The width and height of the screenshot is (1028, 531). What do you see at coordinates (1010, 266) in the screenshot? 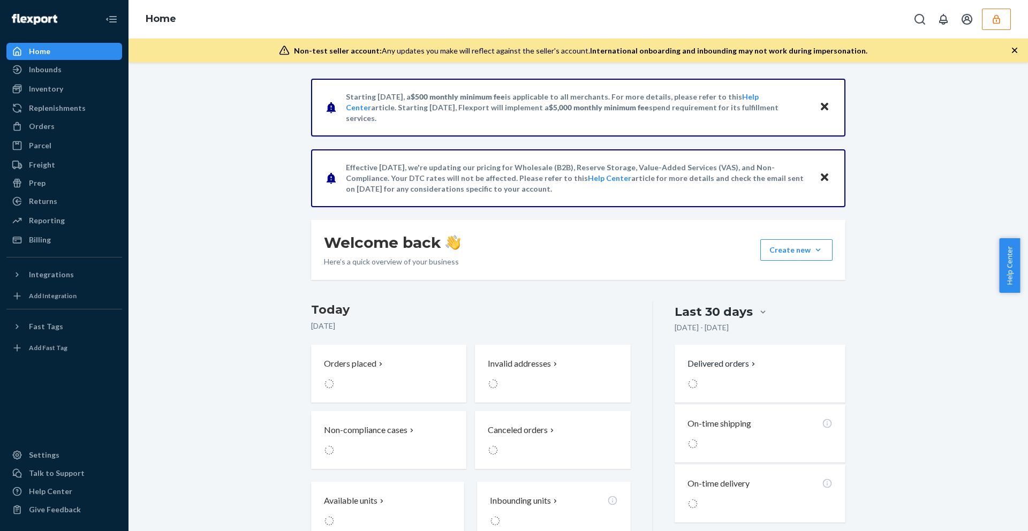
I see `span: Help Center` at bounding box center [1010, 266].